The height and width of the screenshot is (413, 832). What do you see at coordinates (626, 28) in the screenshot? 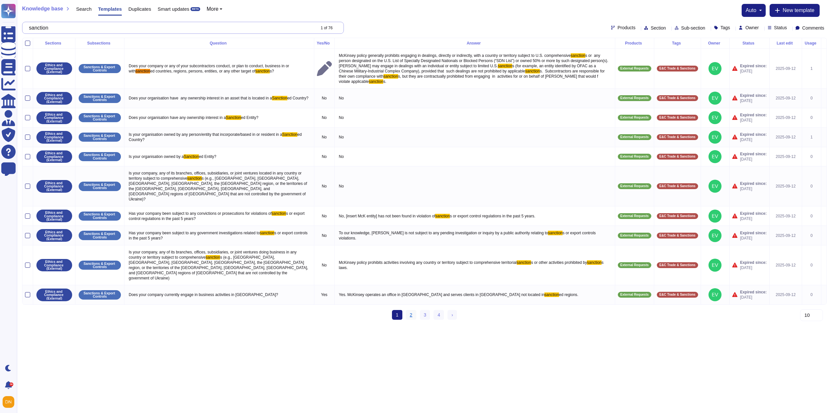
I see `span: Products` at bounding box center [626, 28].